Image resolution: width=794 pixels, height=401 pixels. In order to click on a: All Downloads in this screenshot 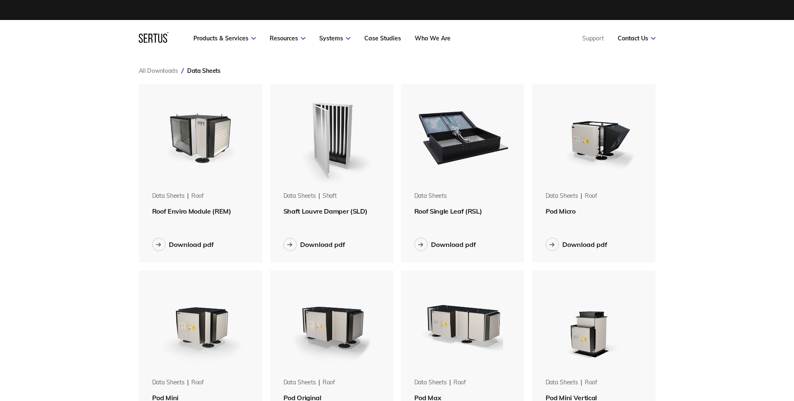, I will do `click(158, 71)`.